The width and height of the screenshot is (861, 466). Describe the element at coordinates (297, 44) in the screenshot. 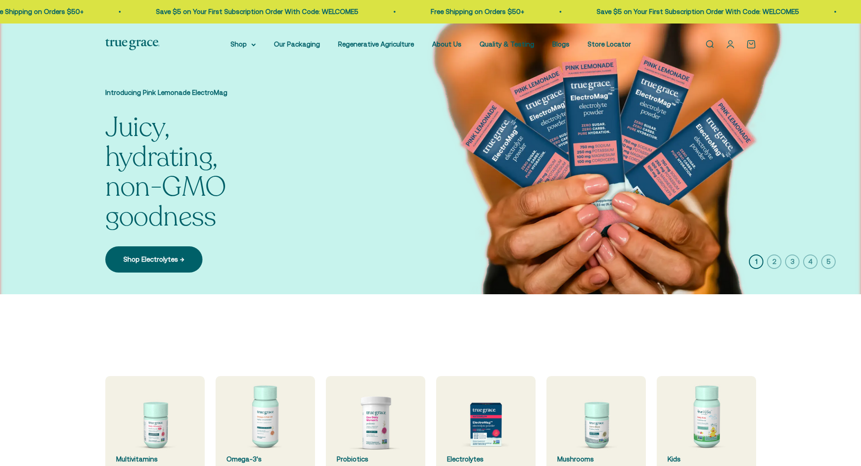

I see `a: Our Packaging` at that location.